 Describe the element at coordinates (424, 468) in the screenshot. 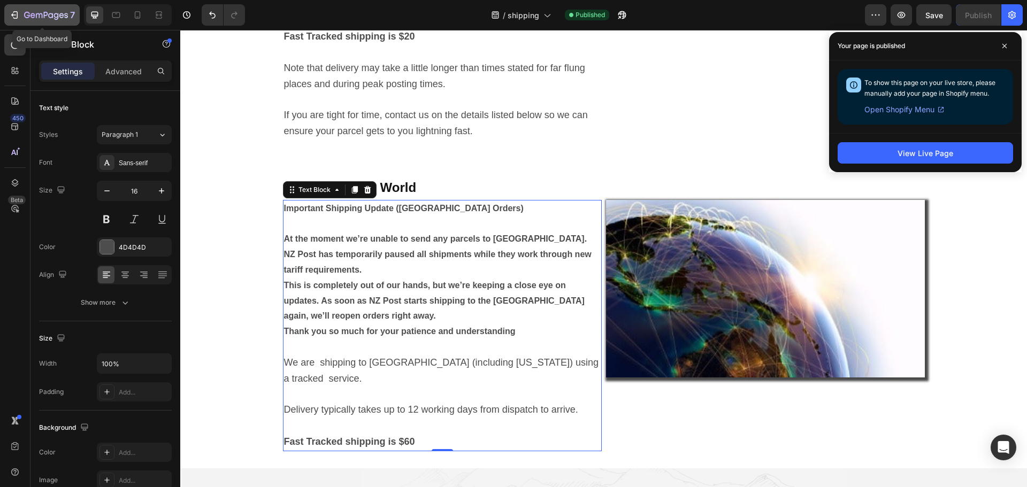

I see `p: Have a Question?` at that location.